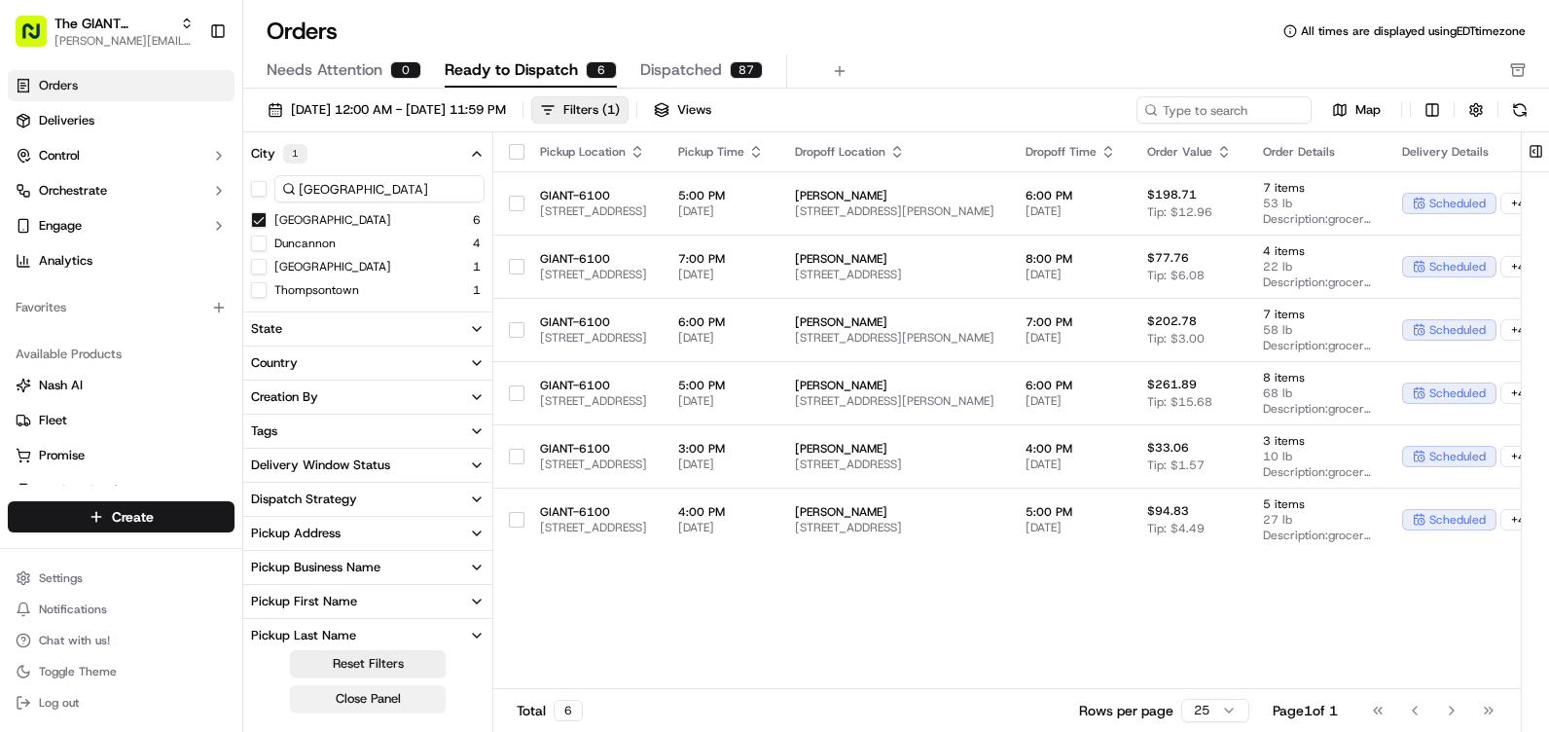 This screenshot has height=732, width=1549. Describe the element at coordinates (368, 601) in the screenshot. I see `button: Pickup First Name` at that location.